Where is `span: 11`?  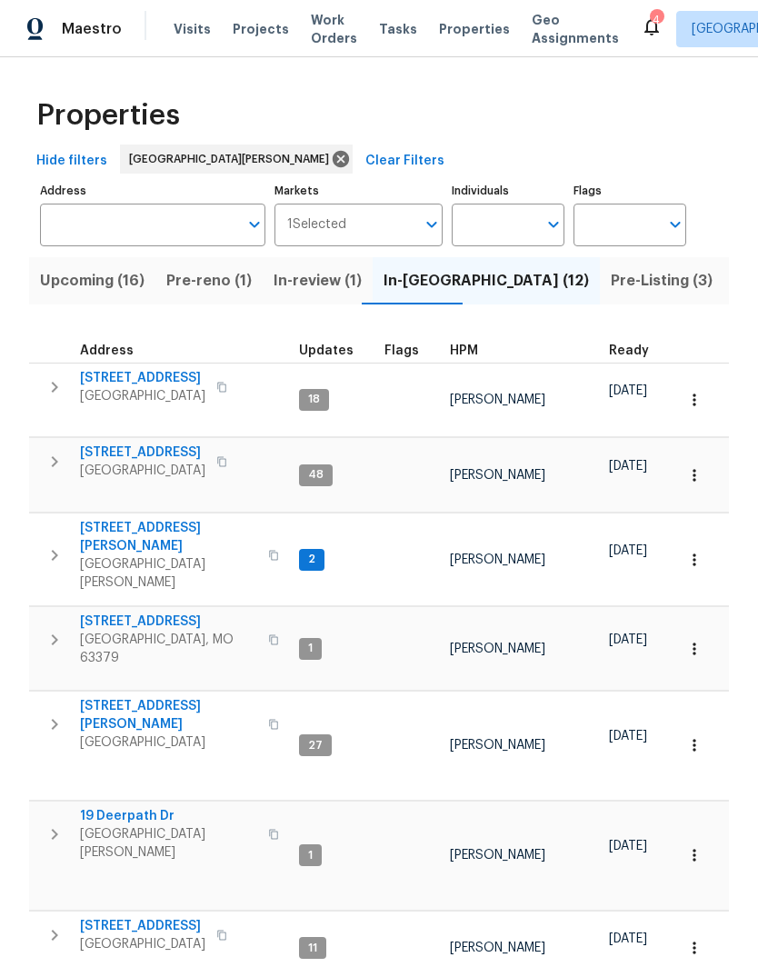 span: 11 is located at coordinates (313, 948).